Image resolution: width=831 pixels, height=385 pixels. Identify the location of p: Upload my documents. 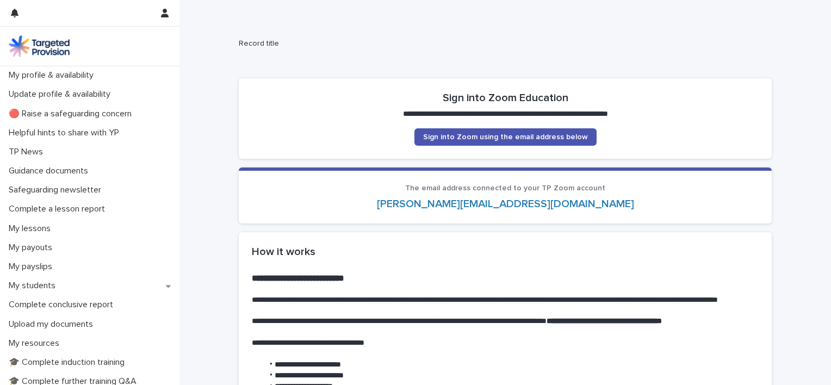
(53, 324).